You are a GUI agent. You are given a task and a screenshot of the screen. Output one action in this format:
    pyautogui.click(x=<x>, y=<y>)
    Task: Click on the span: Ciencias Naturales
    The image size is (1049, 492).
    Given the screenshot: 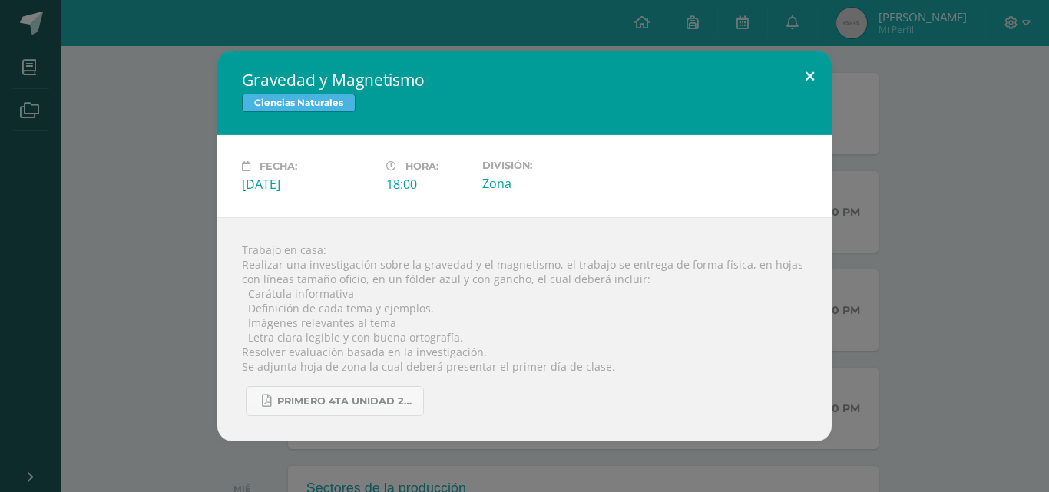 What is the action you would take?
    pyautogui.click(x=299, y=103)
    